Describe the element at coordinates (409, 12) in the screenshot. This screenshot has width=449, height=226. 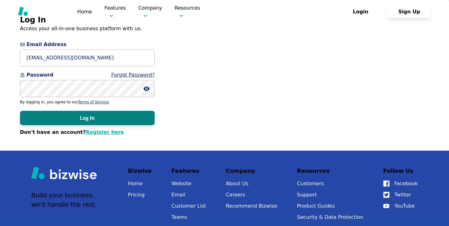
I see `button: Sign Up` at that location.